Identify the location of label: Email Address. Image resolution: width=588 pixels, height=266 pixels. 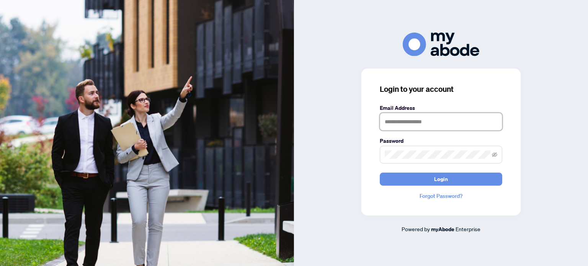
(441, 108).